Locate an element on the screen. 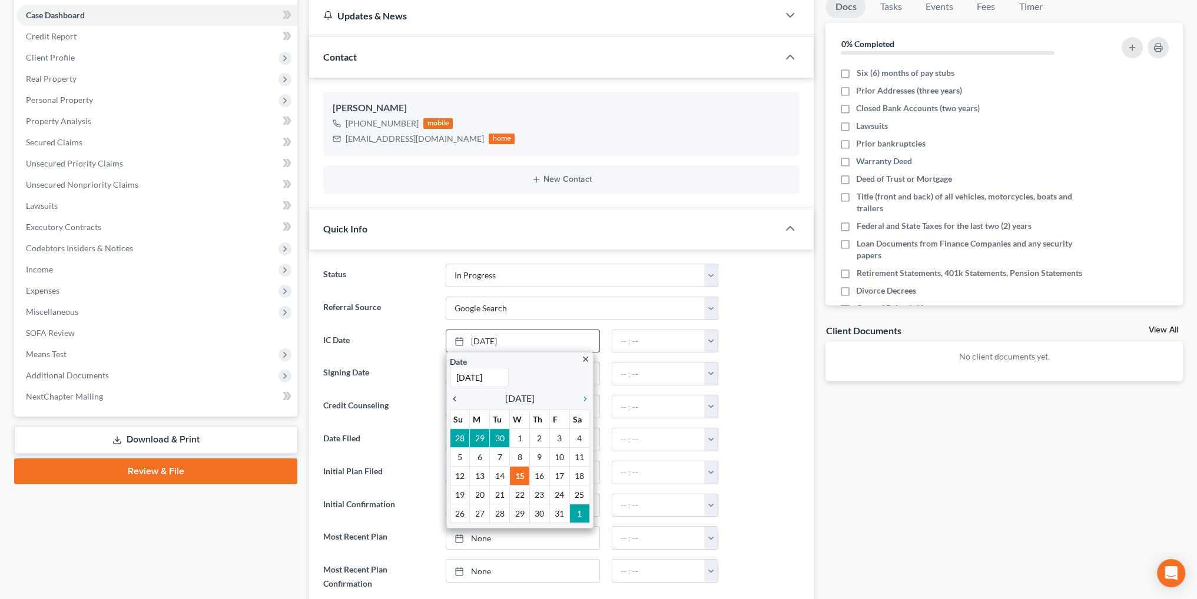 The height and width of the screenshot is (599, 1197). th: Tu is located at coordinates (500, 420).